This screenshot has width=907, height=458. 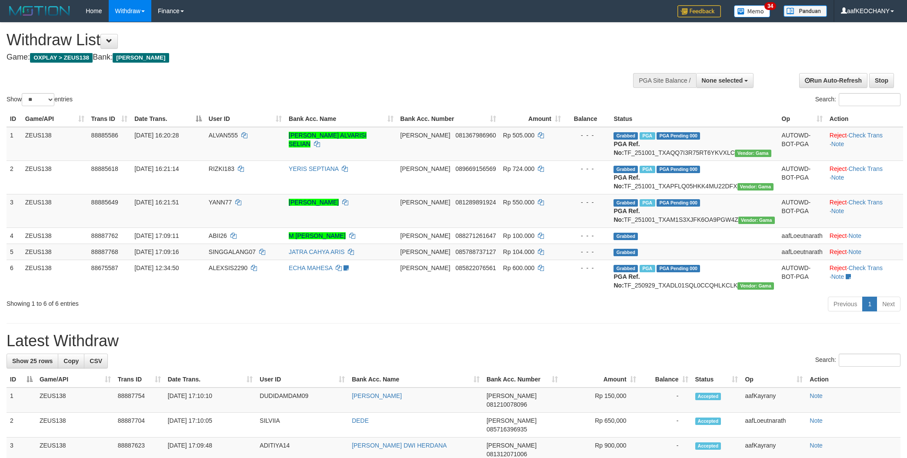 What do you see at coordinates (506, 454) in the screenshot?
I see `span: Copy 081312071006 to clipboard` at bounding box center [506, 454].